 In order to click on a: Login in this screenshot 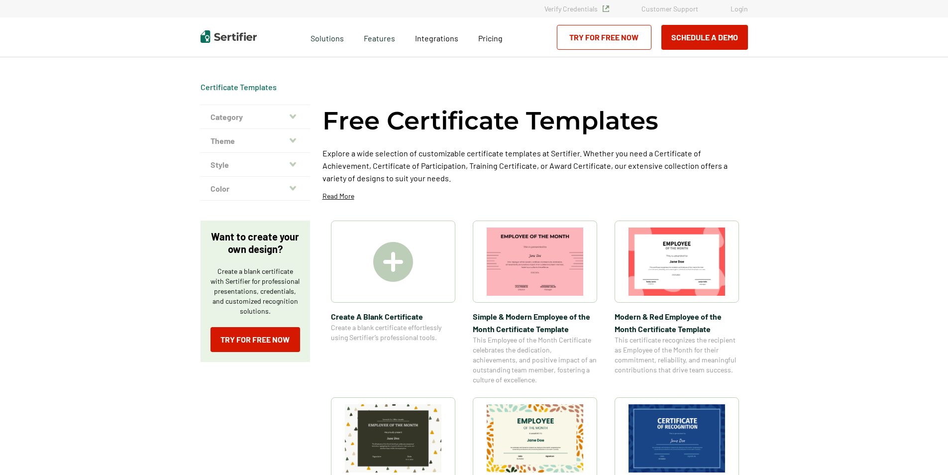, I will do `click(739, 8)`.